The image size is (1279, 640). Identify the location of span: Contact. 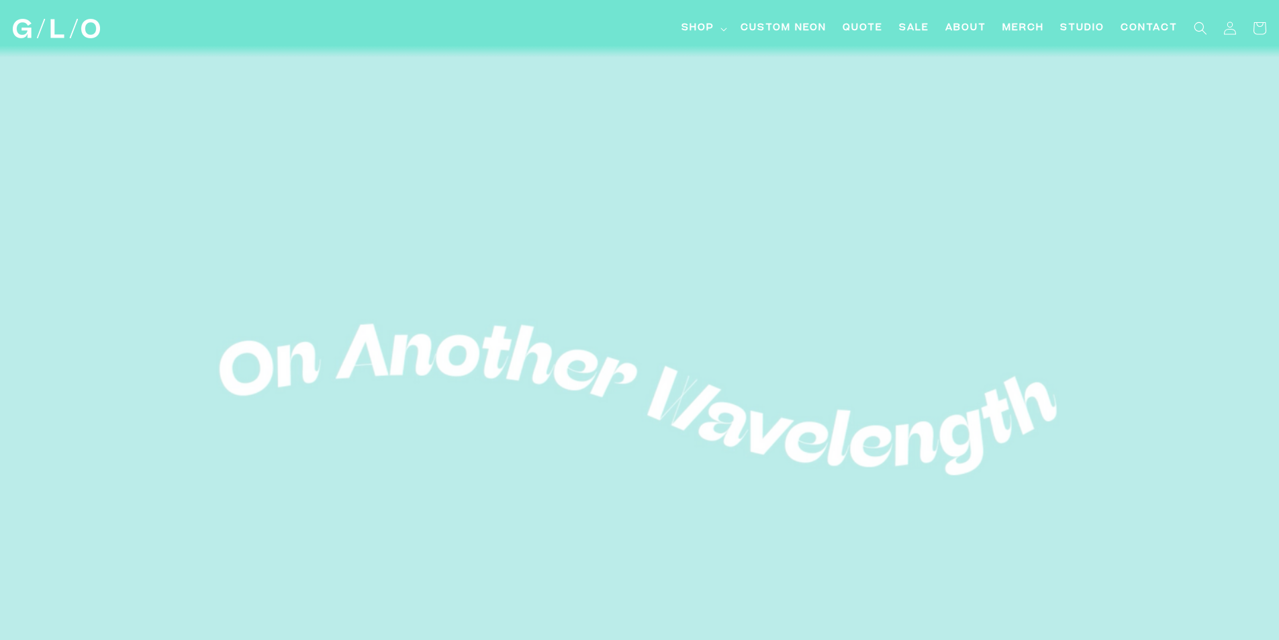
(1149, 28).